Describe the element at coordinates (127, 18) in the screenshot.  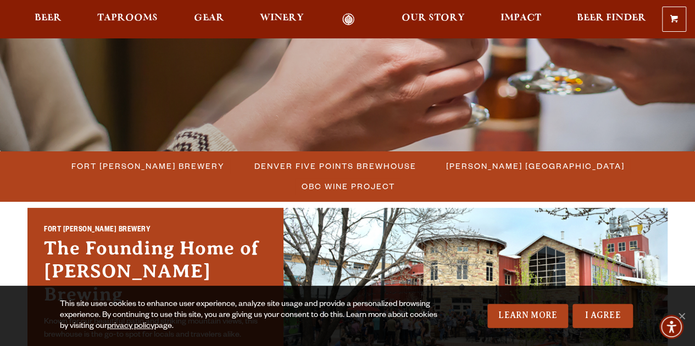
I see `span: Taprooms` at that location.